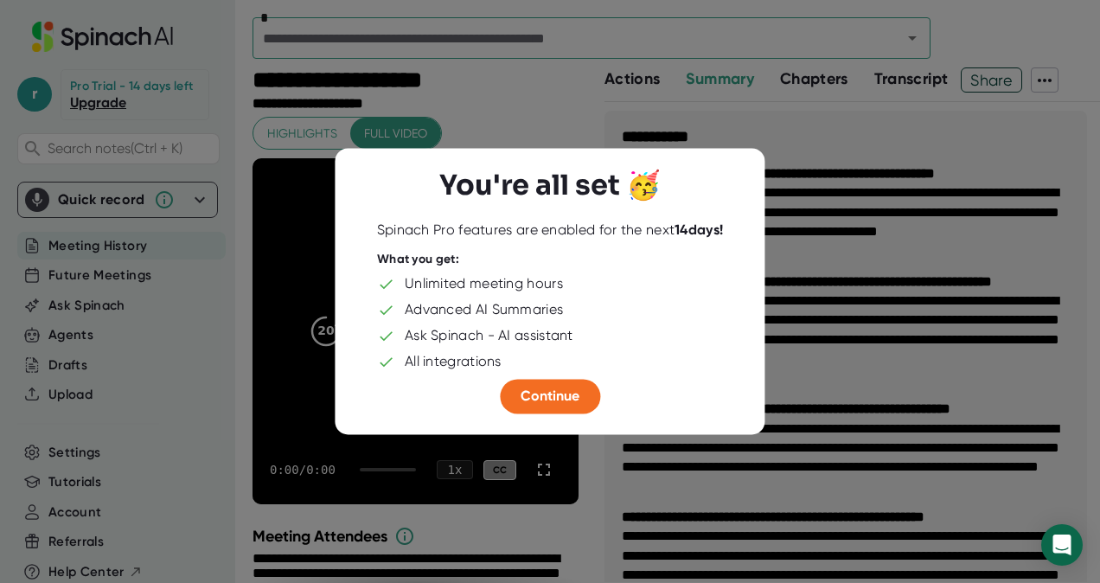  I want to click on div: Unlimited meeting hours, so click(483, 285).